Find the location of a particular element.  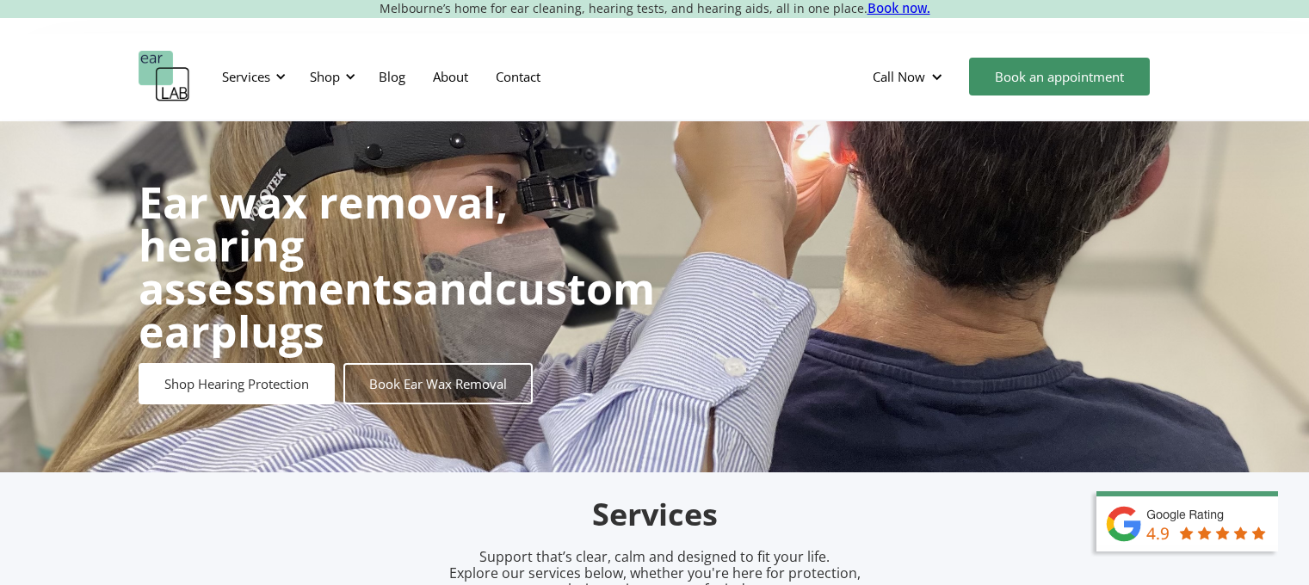

h2: Services is located at coordinates (655, 514).